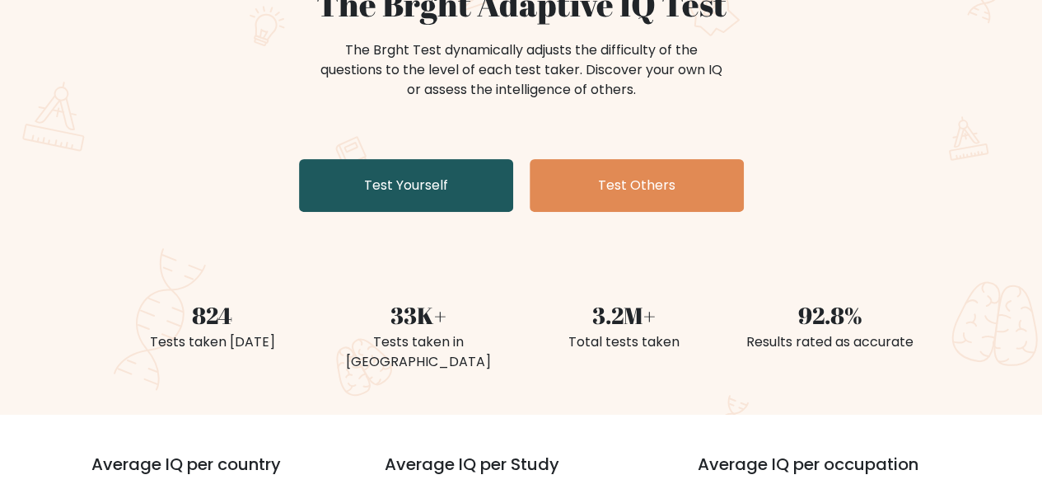 Image resolution: width=1042 pixels, height=489 pixels. What do you see at coordinates (625, 342) in the screenshot?
I see `div: Total tests taken` at bounding box center [625, 342].